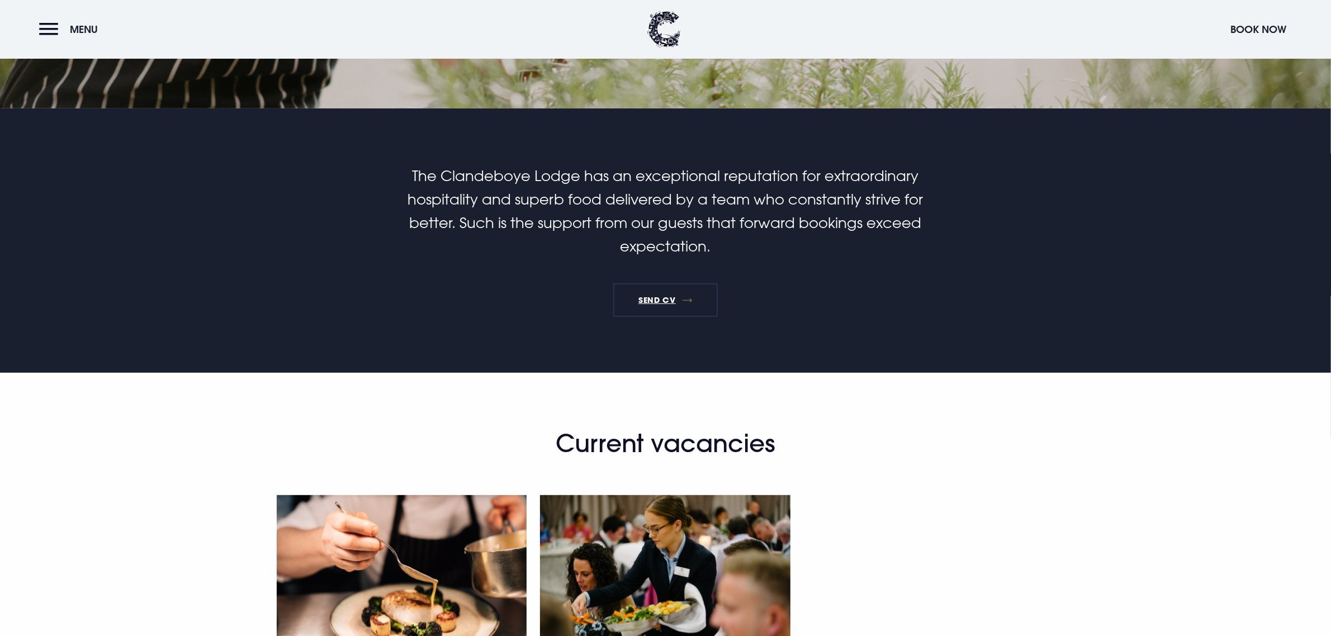 This screenshot has height=636, width=1331. Describe the element at coordinates (666, 300) in the screenshot. I see `a: SEND CV` at that location.